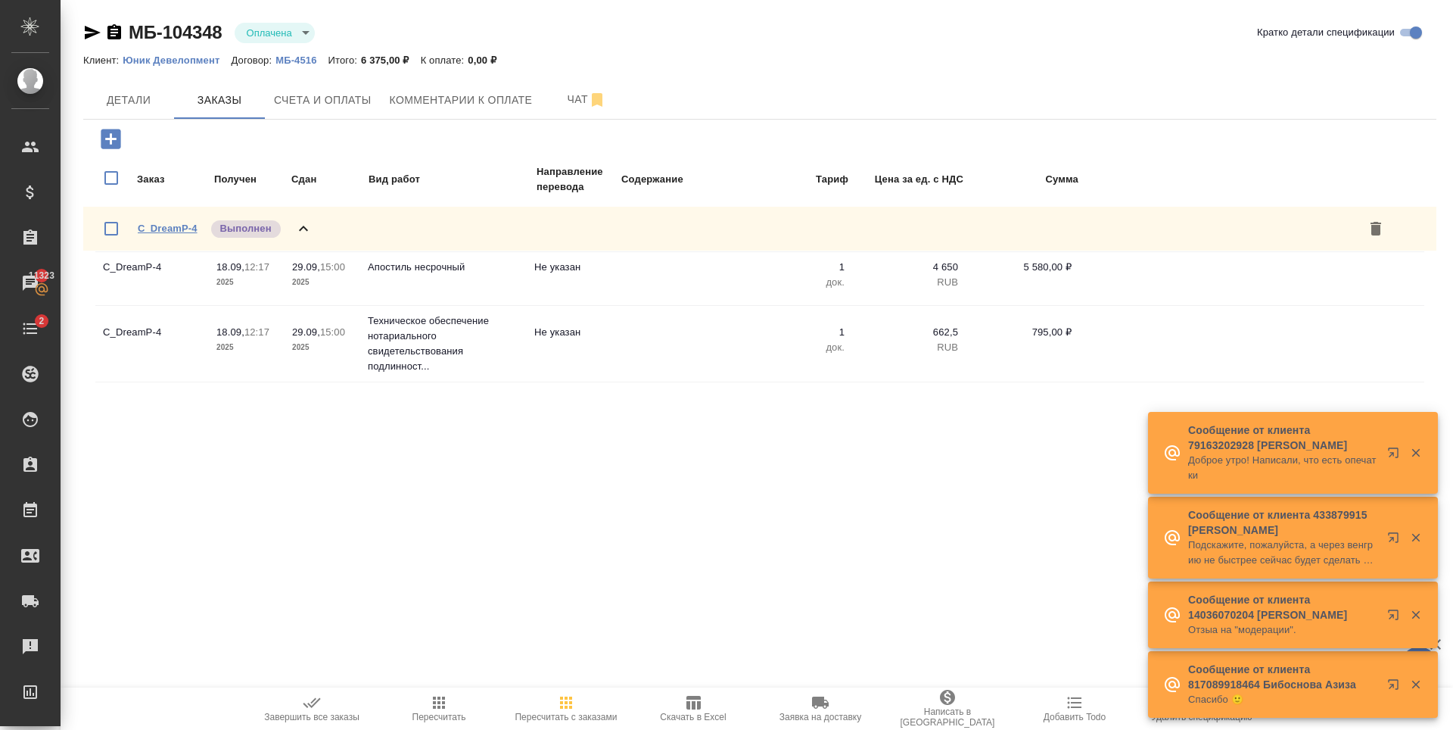 The image size is (1453, 730). I want to click on p: 6 375,00 ₽, so click(391, 60).